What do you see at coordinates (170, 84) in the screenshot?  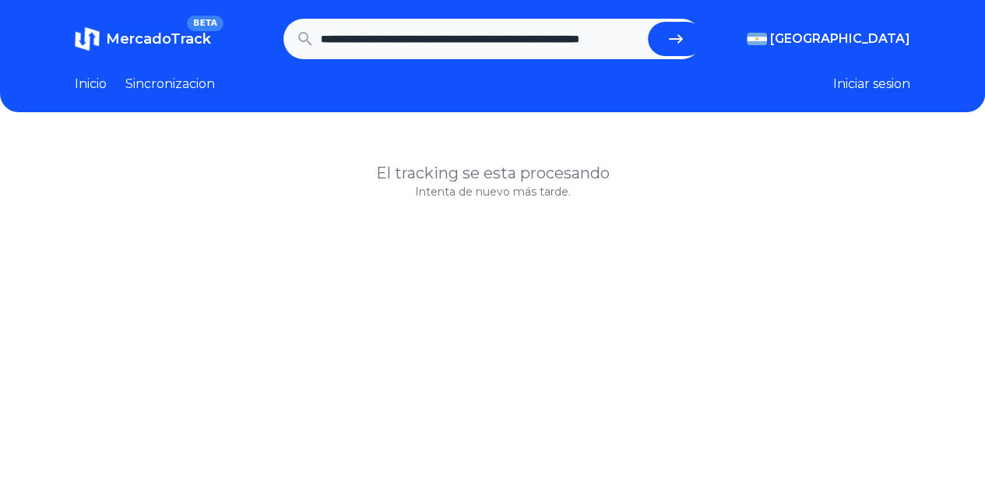 I see `a: Sincronizacion` at bounding box center [170, 84].